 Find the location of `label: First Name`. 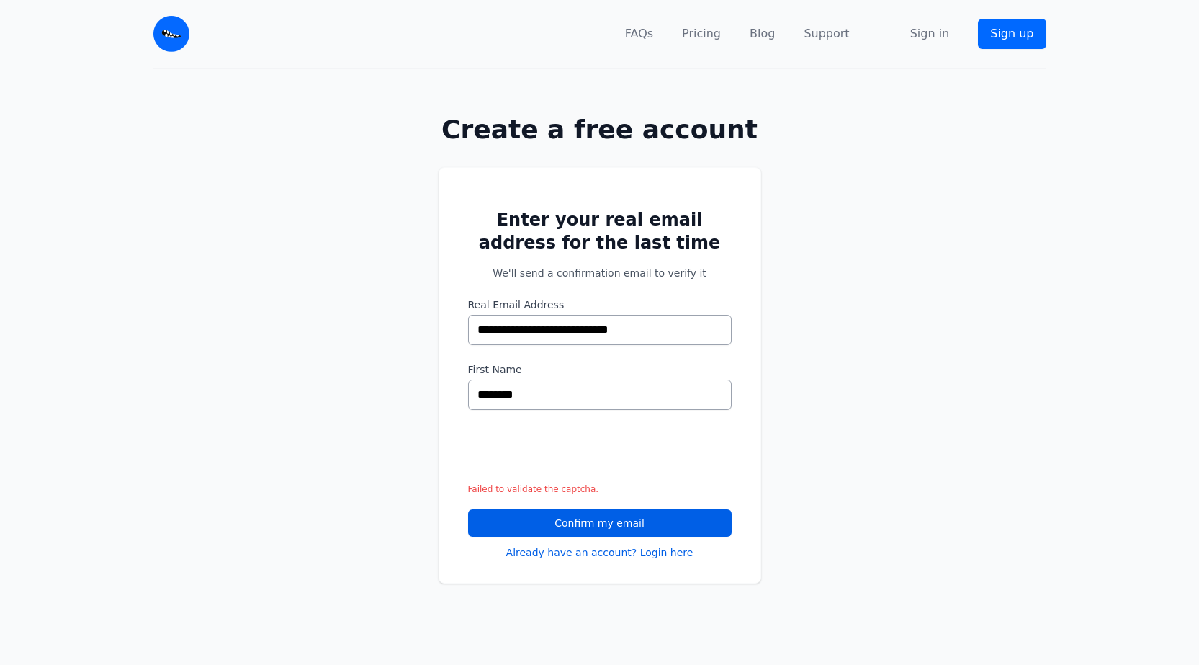

label: First Name is located at coordinates (600, 369).